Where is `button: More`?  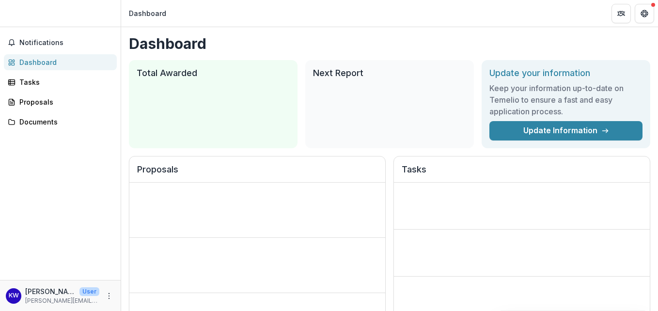
button: More is located at coordinates (109, 296).